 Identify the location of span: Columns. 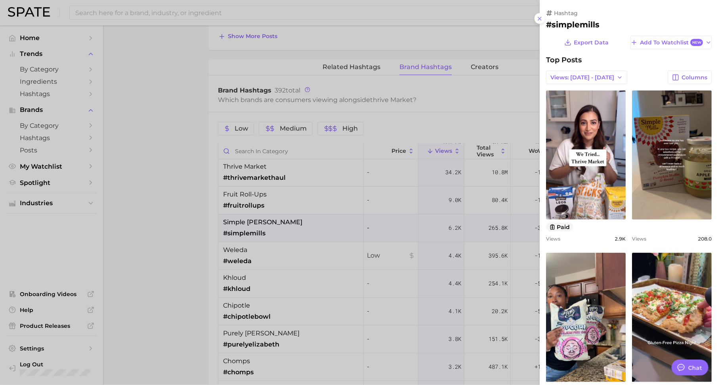
(695, 77).